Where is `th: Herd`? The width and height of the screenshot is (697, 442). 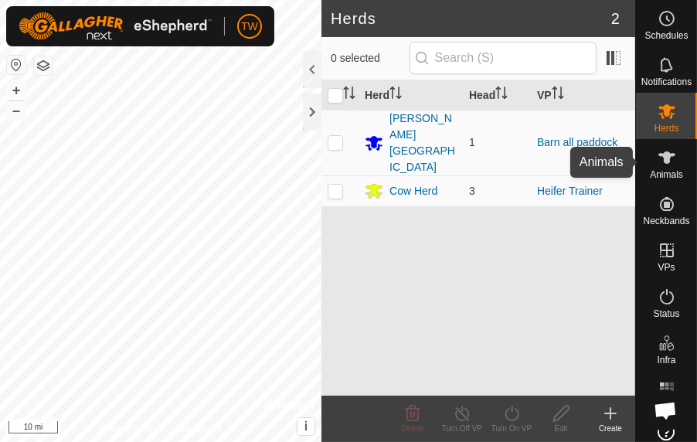 th: Herd is located at coordinates (411, 95).